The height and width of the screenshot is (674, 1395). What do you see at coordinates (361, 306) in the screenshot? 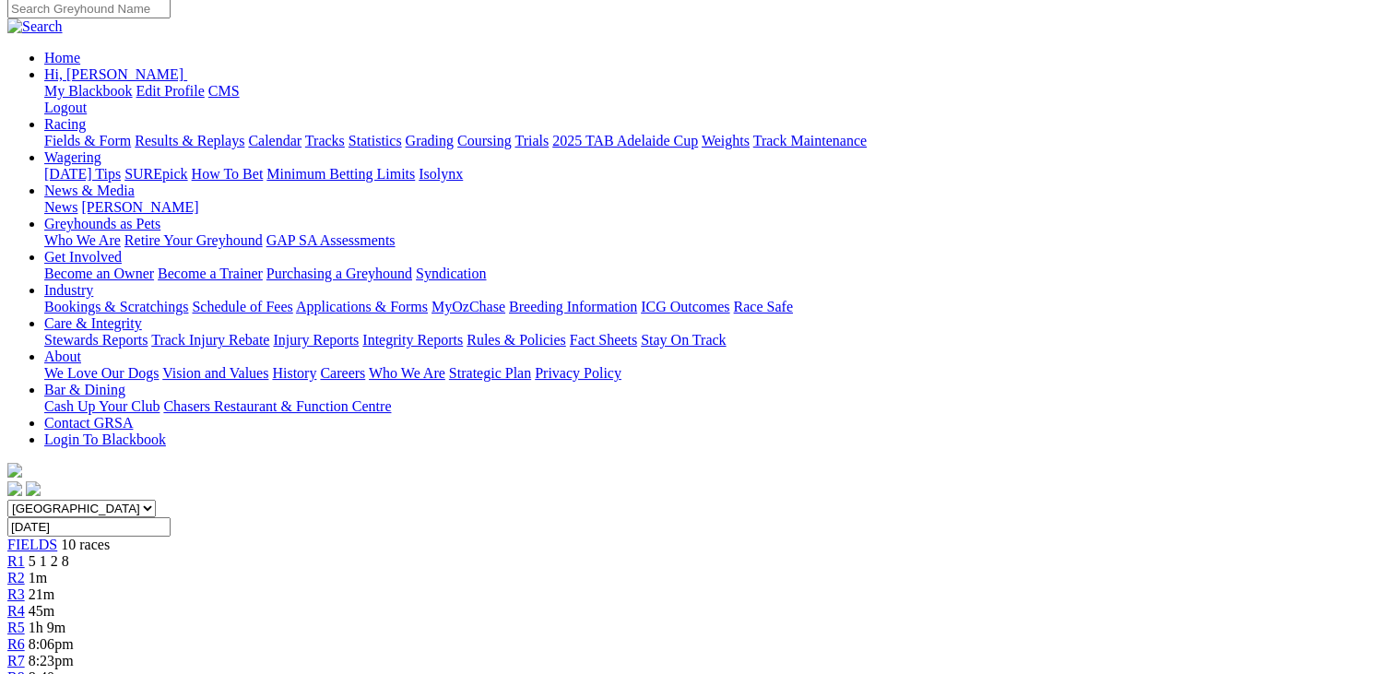
I see `a: Applications & Forms` at bounding box center [361, 306].